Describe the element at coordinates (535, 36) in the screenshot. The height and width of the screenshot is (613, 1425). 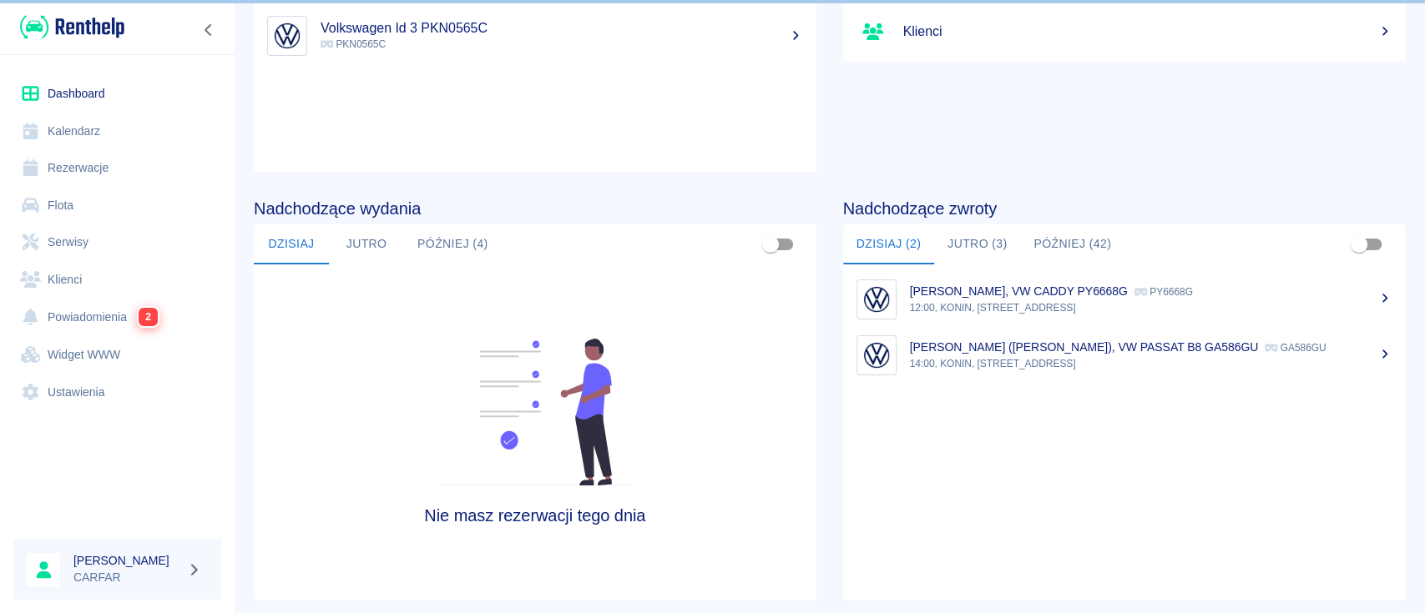
I see `a: ImageVolkswagen Id 3 PKN0565C PKN0565C` at that location.